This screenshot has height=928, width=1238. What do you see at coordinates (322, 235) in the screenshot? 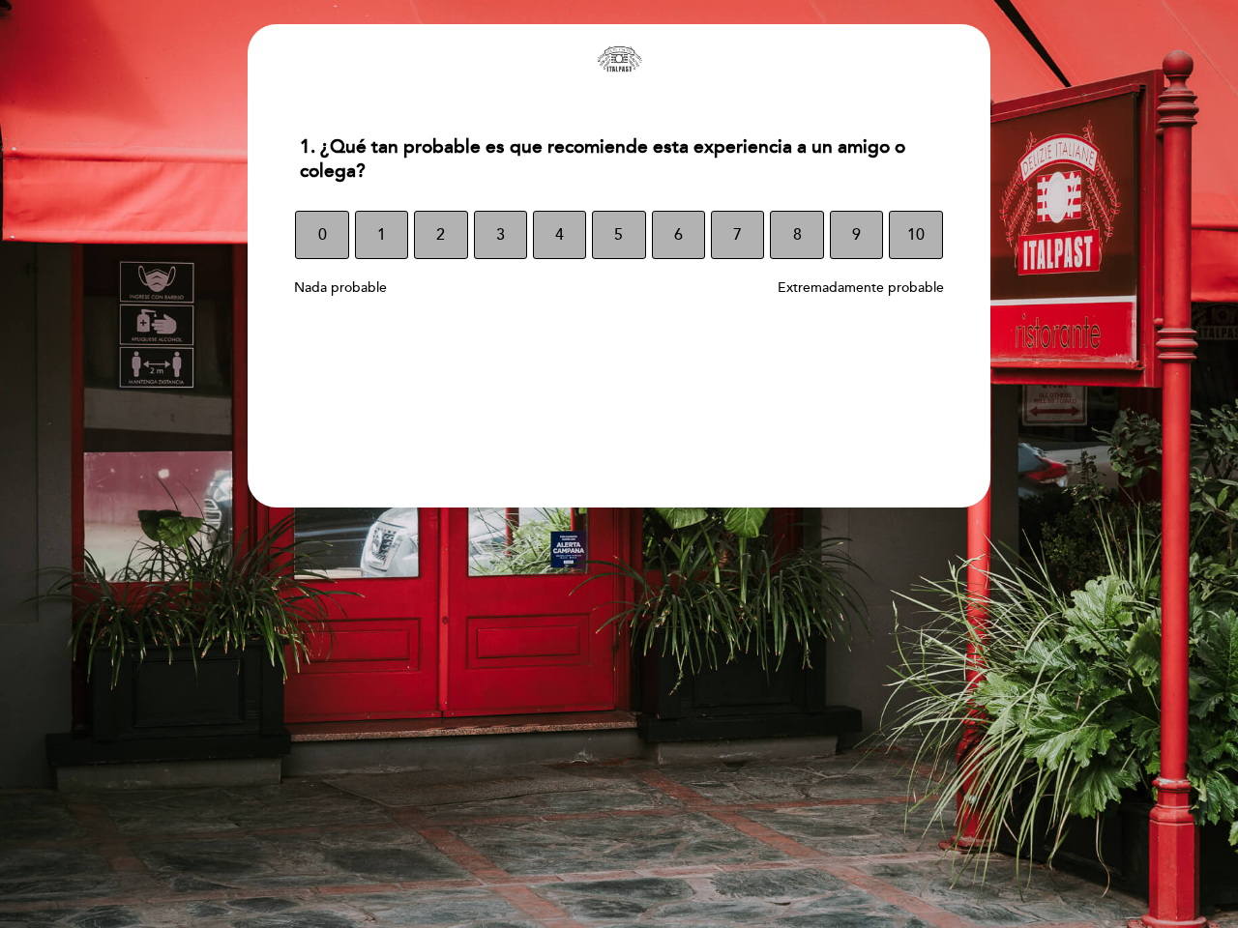
I see `span: 0` at bounding box center [322, 235].